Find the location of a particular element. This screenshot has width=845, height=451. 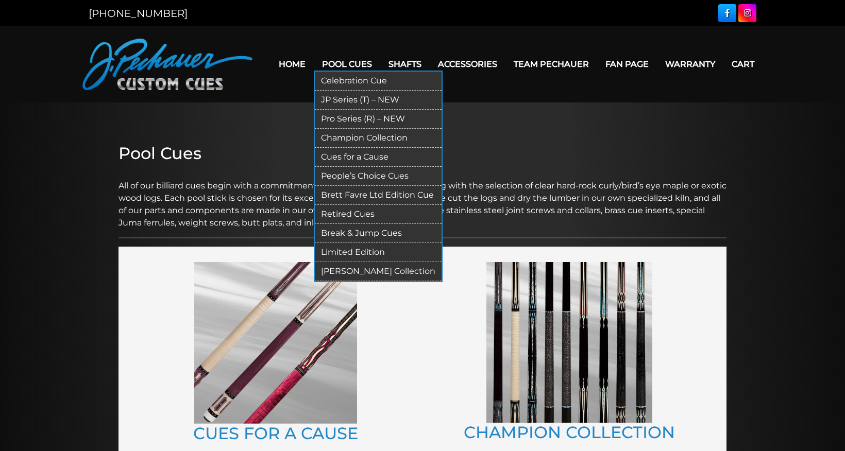

a: Celebration Cue is located at coordinates (378, 81).